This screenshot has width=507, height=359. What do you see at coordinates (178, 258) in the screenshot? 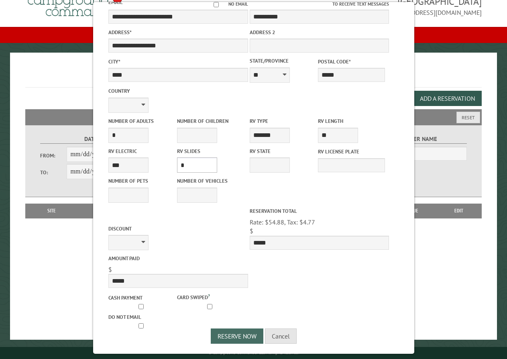
I see `label: Amount paid` at bounding box center [178, 258].